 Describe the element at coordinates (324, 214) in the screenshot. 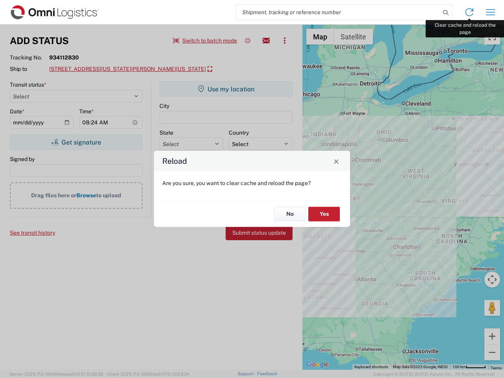

I see `button: Yes` at that location.